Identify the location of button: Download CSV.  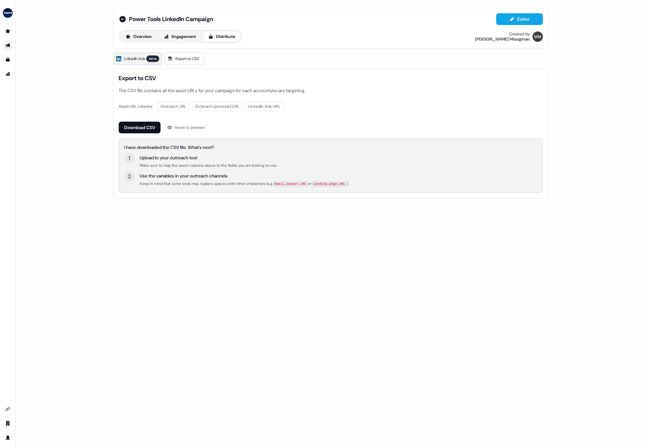
(139, 127).